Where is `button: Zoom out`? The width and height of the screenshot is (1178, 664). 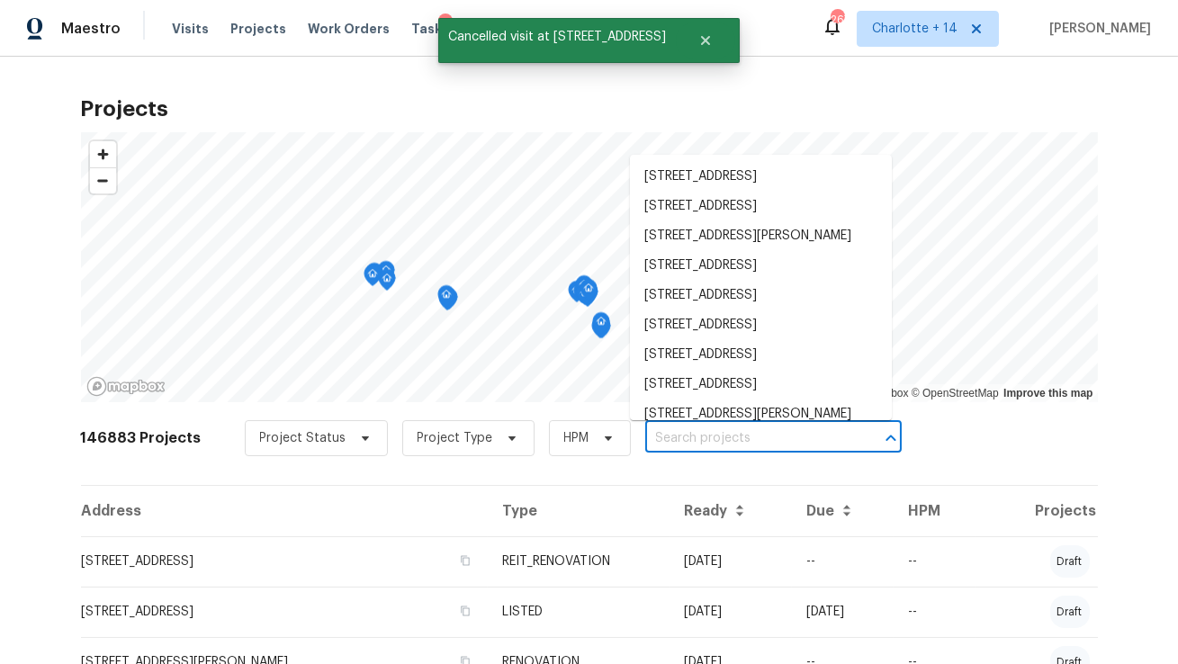
button: Zoom out is located at coordinates (103, 180).